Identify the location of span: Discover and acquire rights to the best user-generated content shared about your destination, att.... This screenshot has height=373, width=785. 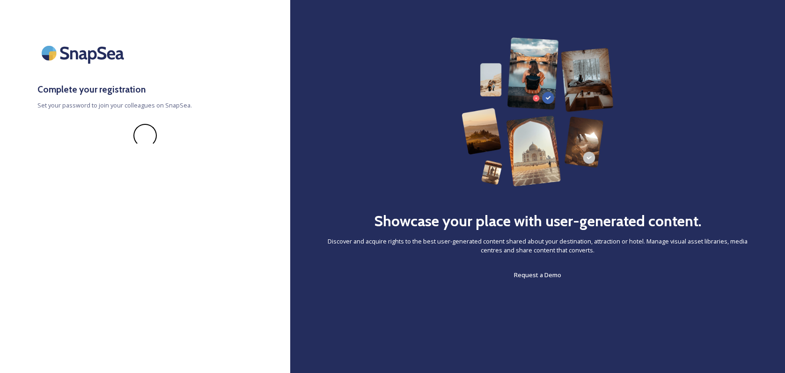
(537, 246).